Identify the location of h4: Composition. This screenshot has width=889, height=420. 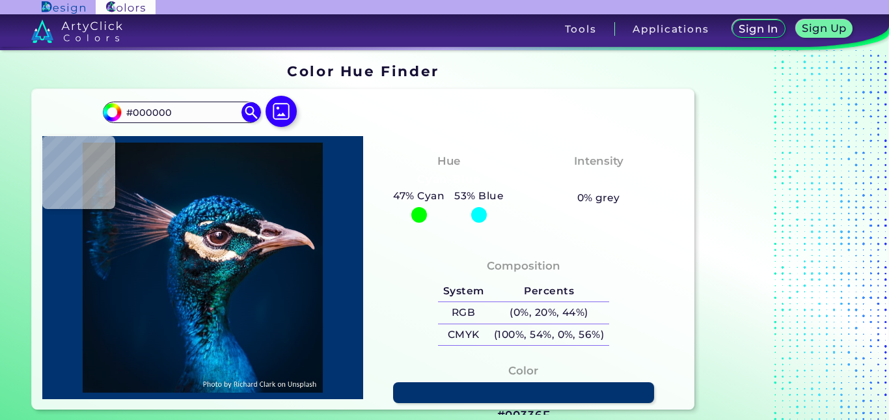
(523, 266).